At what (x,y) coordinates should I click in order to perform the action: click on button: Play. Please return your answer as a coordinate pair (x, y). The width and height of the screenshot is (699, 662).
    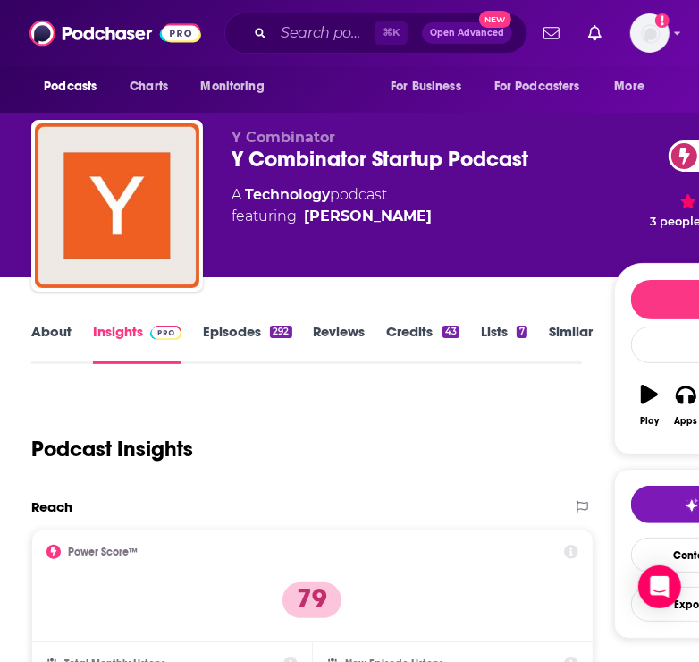
    Looking at the image, I should click on (649, 405).